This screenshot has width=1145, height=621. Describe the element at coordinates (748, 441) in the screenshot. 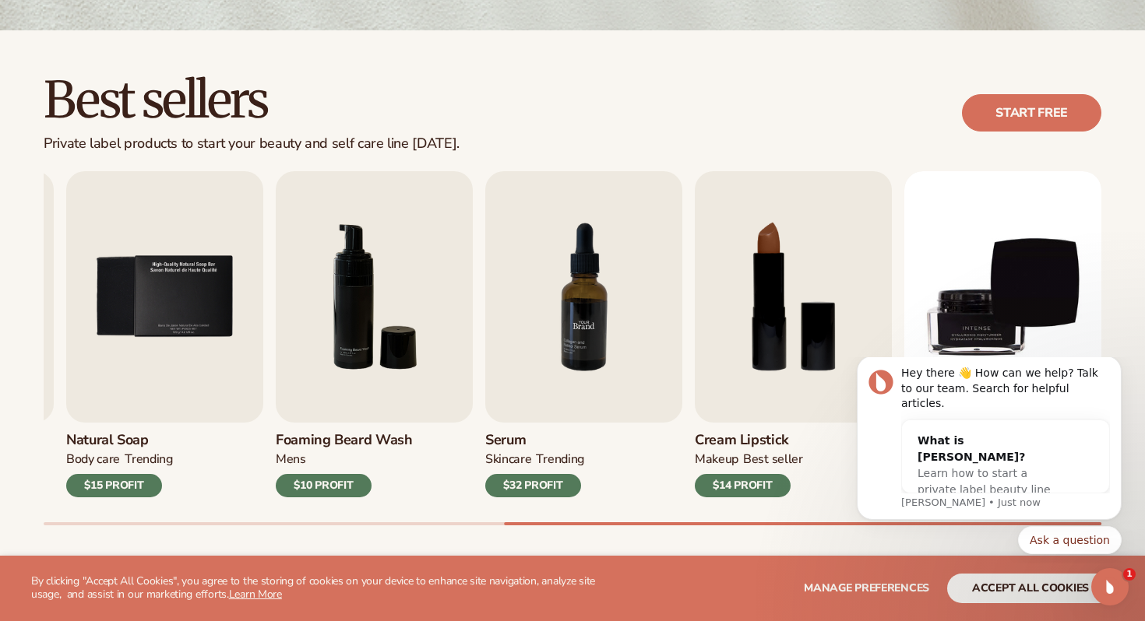

I see `h3: Cream Lipstick` at that location.